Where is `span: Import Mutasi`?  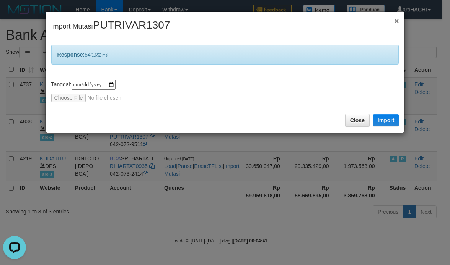
span: Import Mutasi is located at coordinates (110, 26).